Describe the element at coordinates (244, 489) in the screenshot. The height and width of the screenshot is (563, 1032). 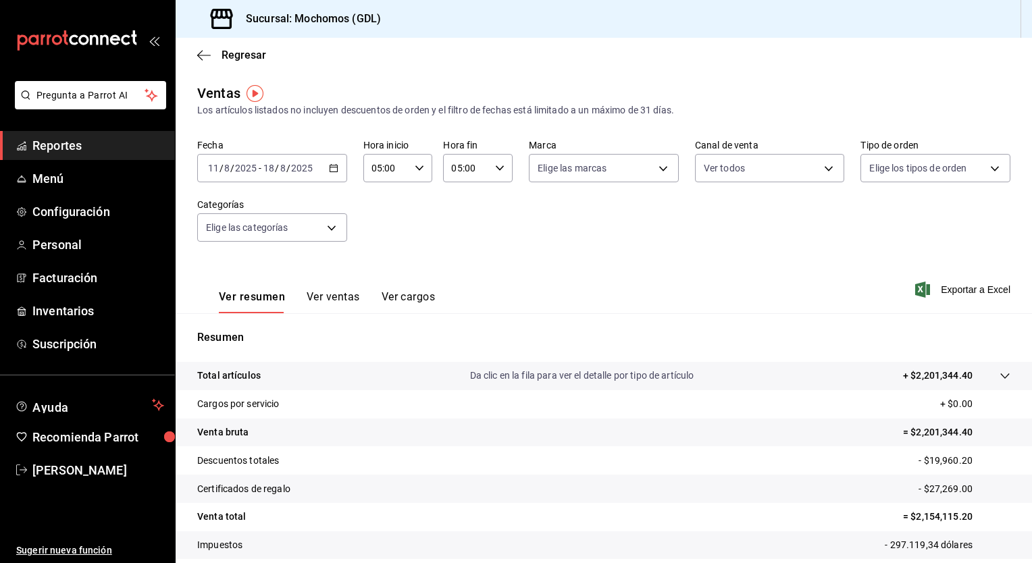
I see `p: Certificados de regalo` at that location.